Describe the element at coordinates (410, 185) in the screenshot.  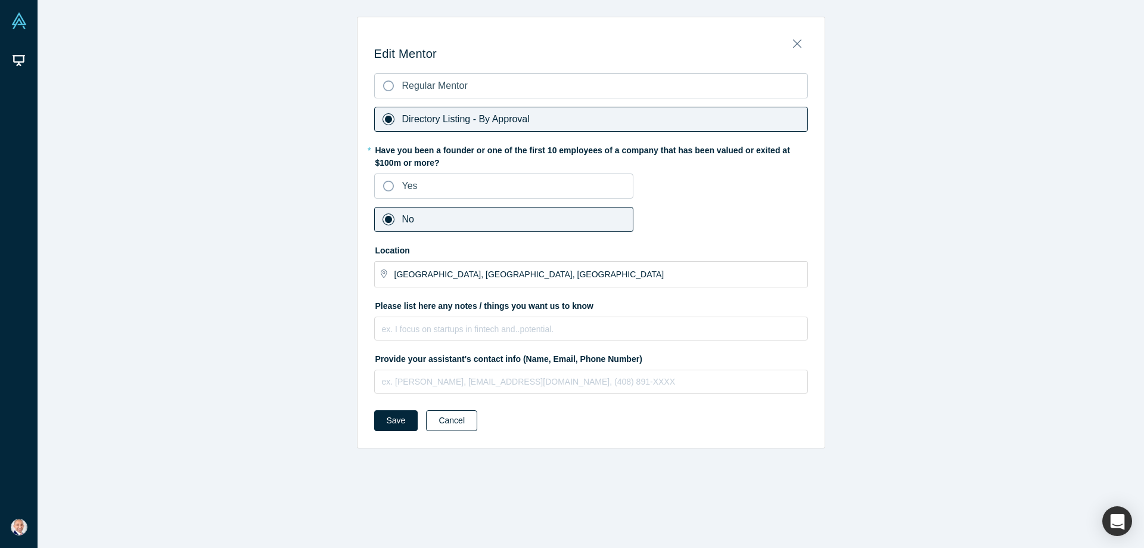
I see `span: Yes` at that location.